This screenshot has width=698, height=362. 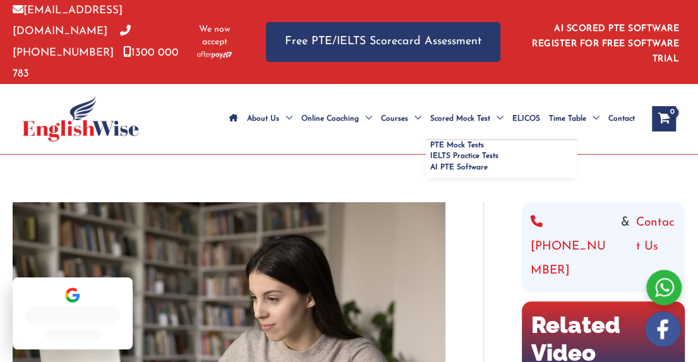 What do you see at coordinates (568, 119) in the screenshot?
I see `span: Time Table` at bounding box center [568, 119].